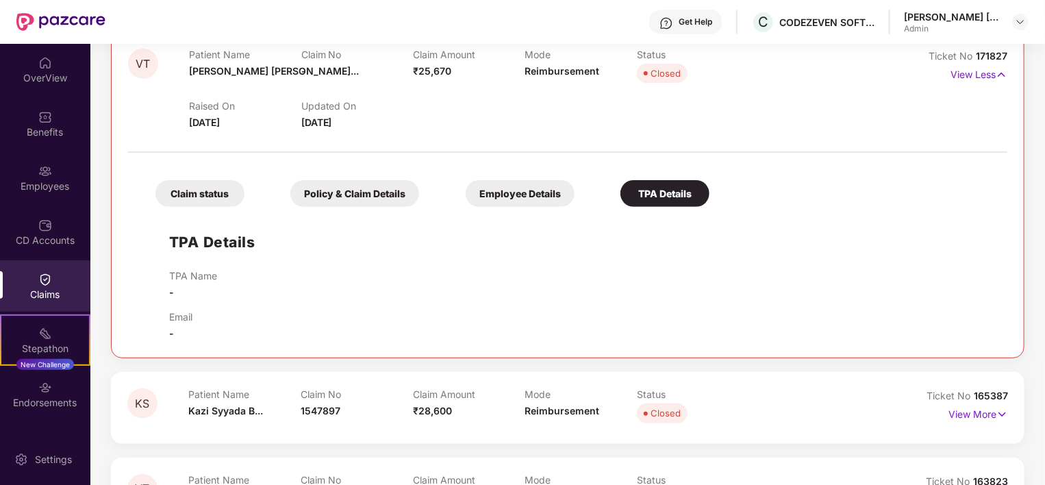 This screenshot has height=485, width=1045. Describe the element at coordinates (45, 279) in the screenshot. I see `img: svg+xml;base64,PHN2ZyBpZD0iQ2xhaW0iIHhtbG5zPSJodHRwOi8vd3d3LnczLm9yZy8yMDAwL3N2ZyIgd2lkdGg9IjIwIi...` at that location.